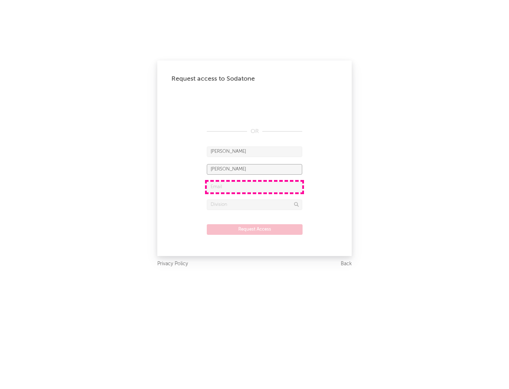  I want to click on input: Division, so click(255, 205).